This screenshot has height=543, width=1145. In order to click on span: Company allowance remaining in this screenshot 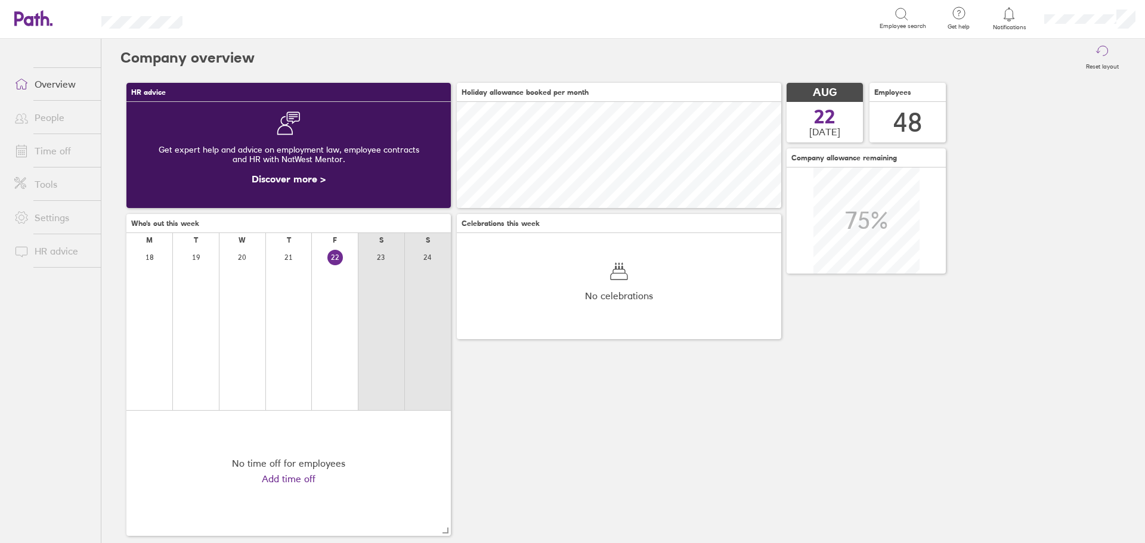, I will do `click(844, 158)`.